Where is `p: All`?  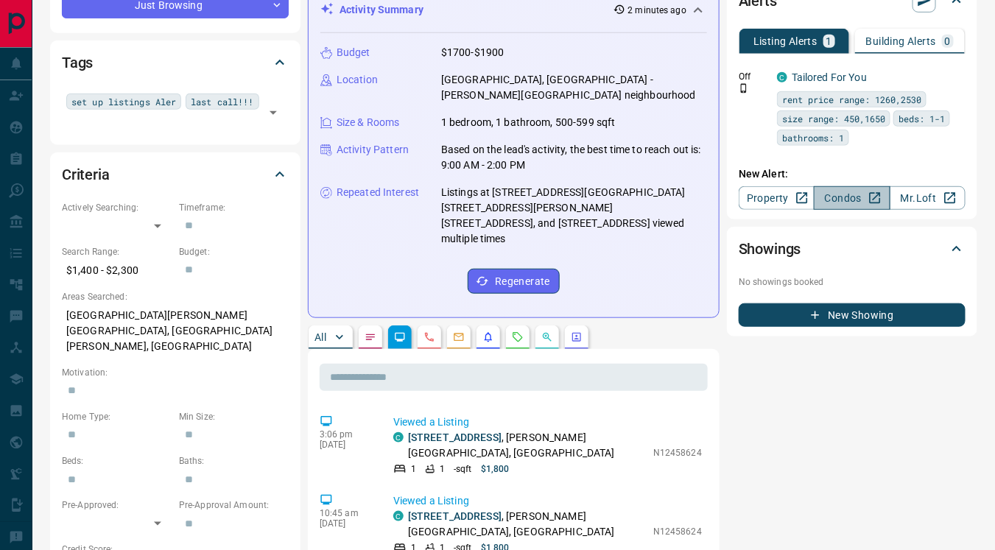 p: All is located at coordinates (320, 337).